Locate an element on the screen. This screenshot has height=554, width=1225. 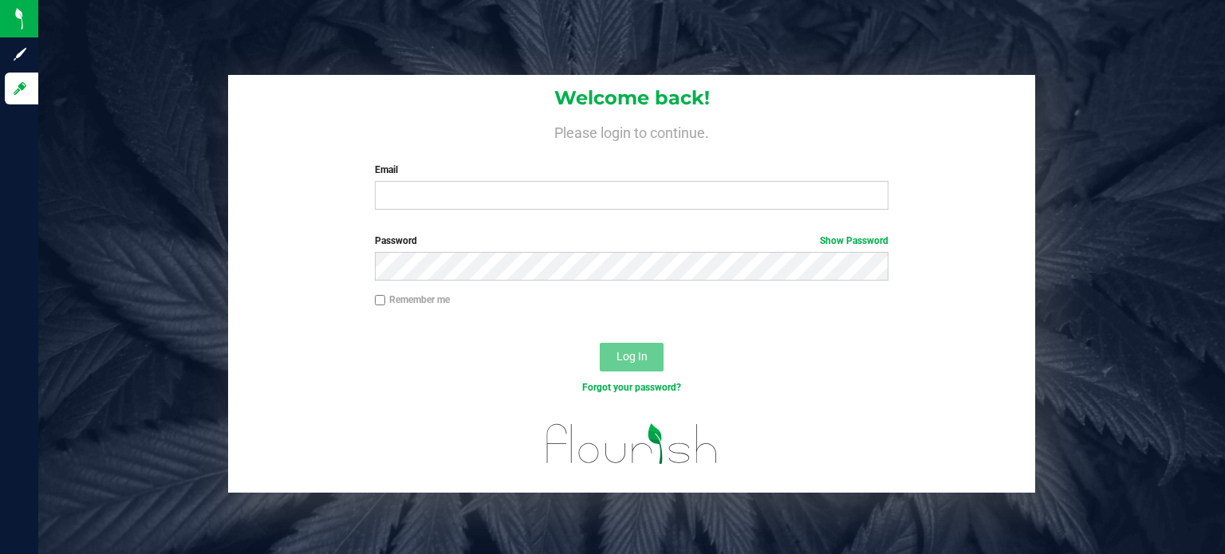
a: Show Password is located at coordinates (854, 241).